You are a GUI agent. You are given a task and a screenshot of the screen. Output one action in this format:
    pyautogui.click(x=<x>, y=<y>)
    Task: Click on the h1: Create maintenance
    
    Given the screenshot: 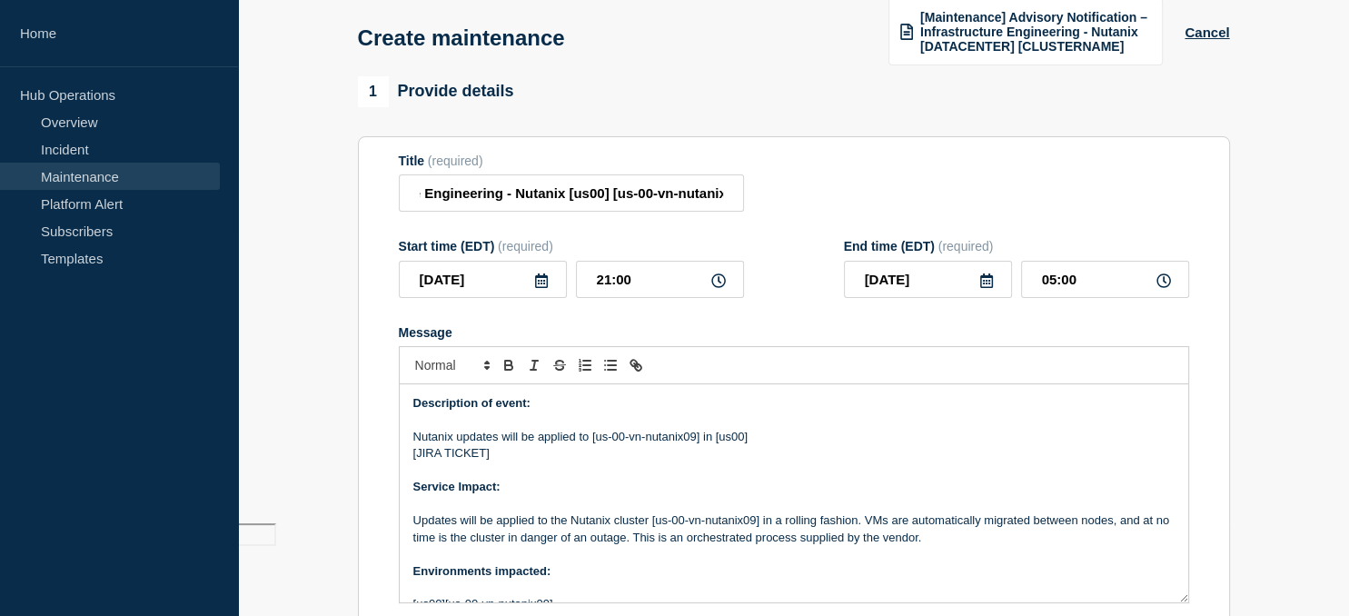 What is the action you would take?
    pyautogui.click(x=461, y=38)
    